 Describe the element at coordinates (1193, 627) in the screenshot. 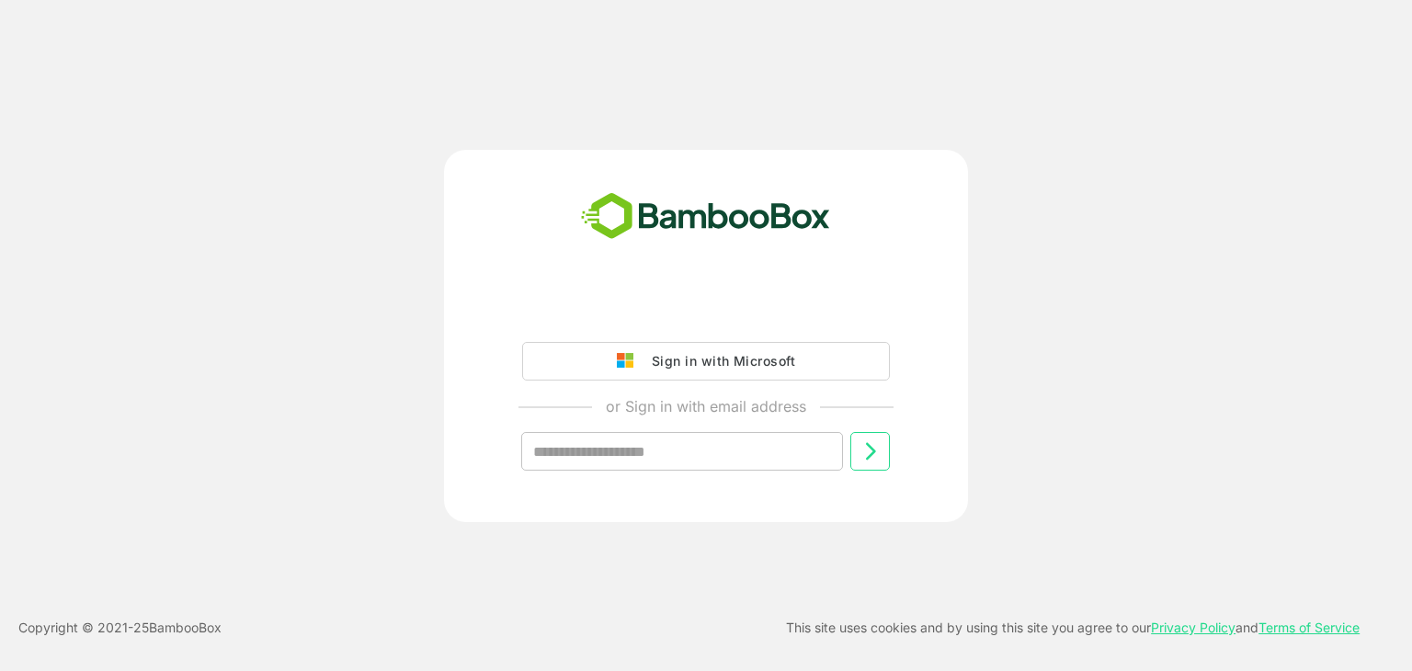

I see `a: Privacy Policy` at that location.